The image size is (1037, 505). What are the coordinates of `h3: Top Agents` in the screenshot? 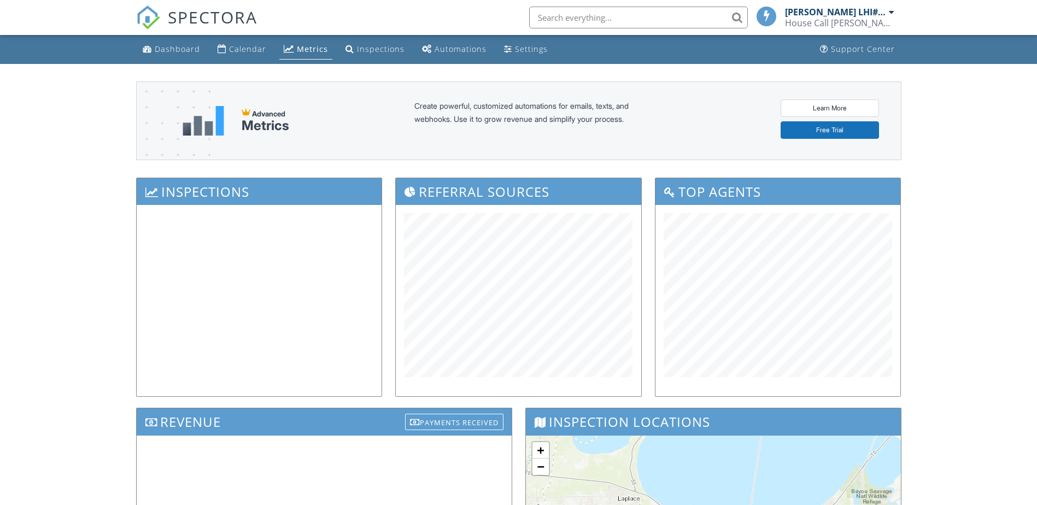 It's located at (778, 191).